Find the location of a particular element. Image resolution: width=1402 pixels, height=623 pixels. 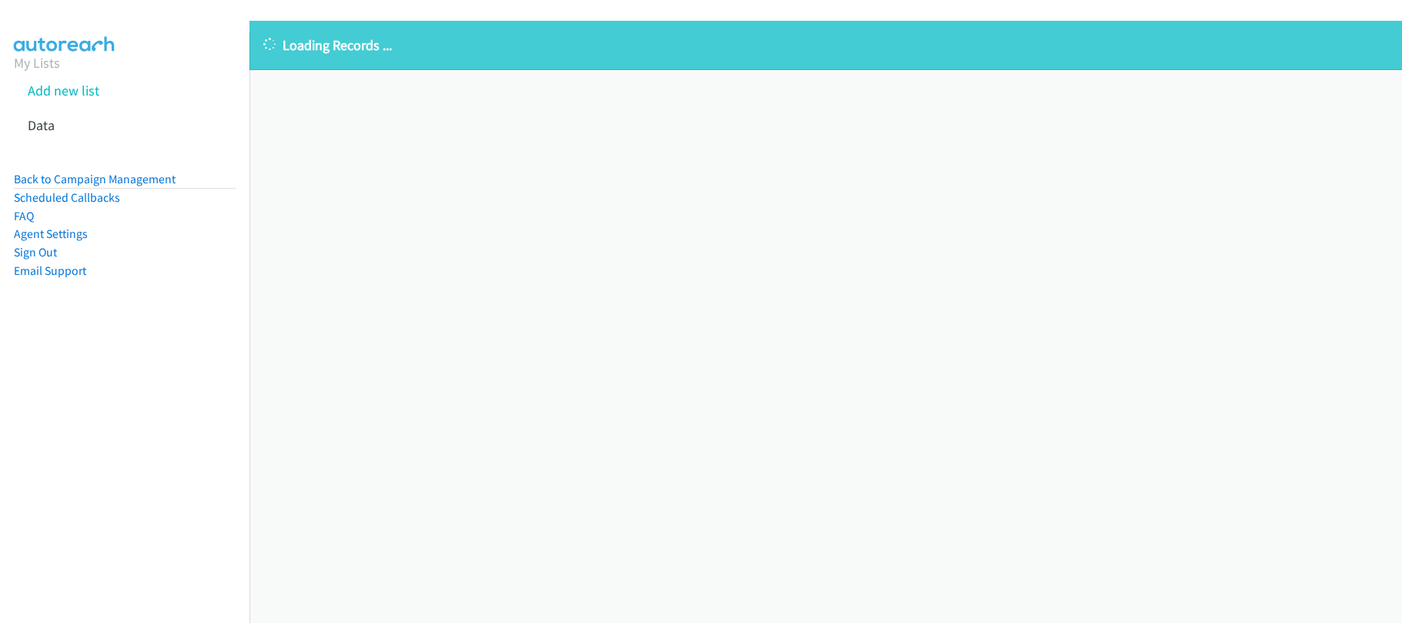

a: Data is located at coordinates (41, 125).